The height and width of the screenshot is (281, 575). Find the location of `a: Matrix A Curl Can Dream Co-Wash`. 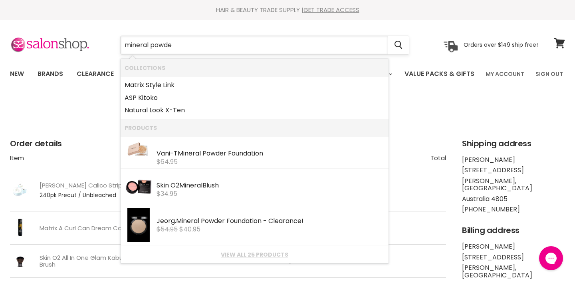

a: Matrix A Curl Can Dream Co-Wash is located at coordinates (91, 228).